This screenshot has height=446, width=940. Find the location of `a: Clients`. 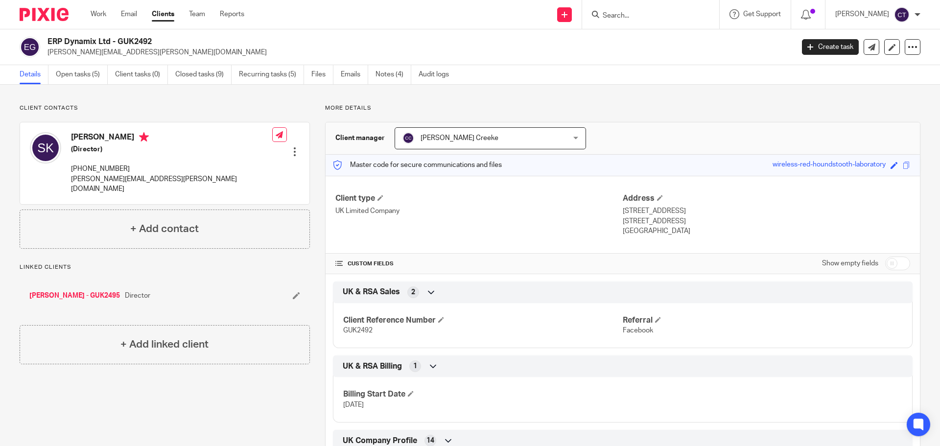

a: Clients is located at coordinates (163, 14).